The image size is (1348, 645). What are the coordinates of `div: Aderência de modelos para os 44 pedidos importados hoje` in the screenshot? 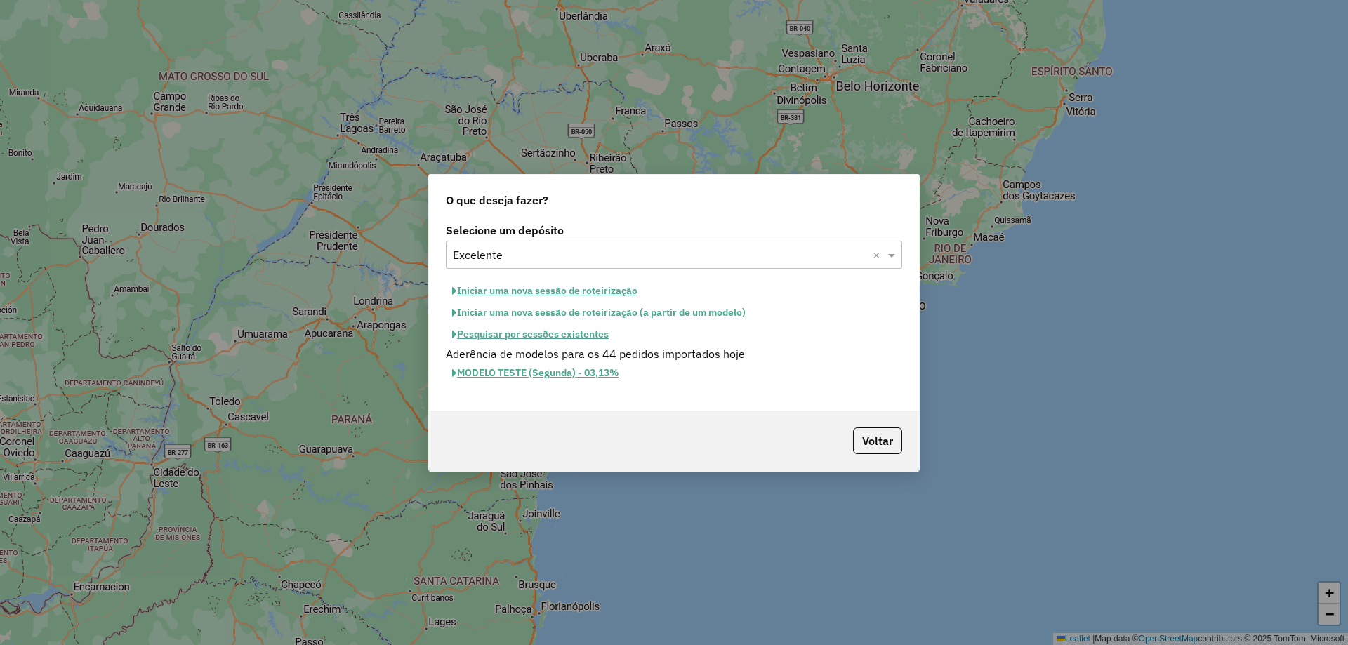 It's located at (674, 354).